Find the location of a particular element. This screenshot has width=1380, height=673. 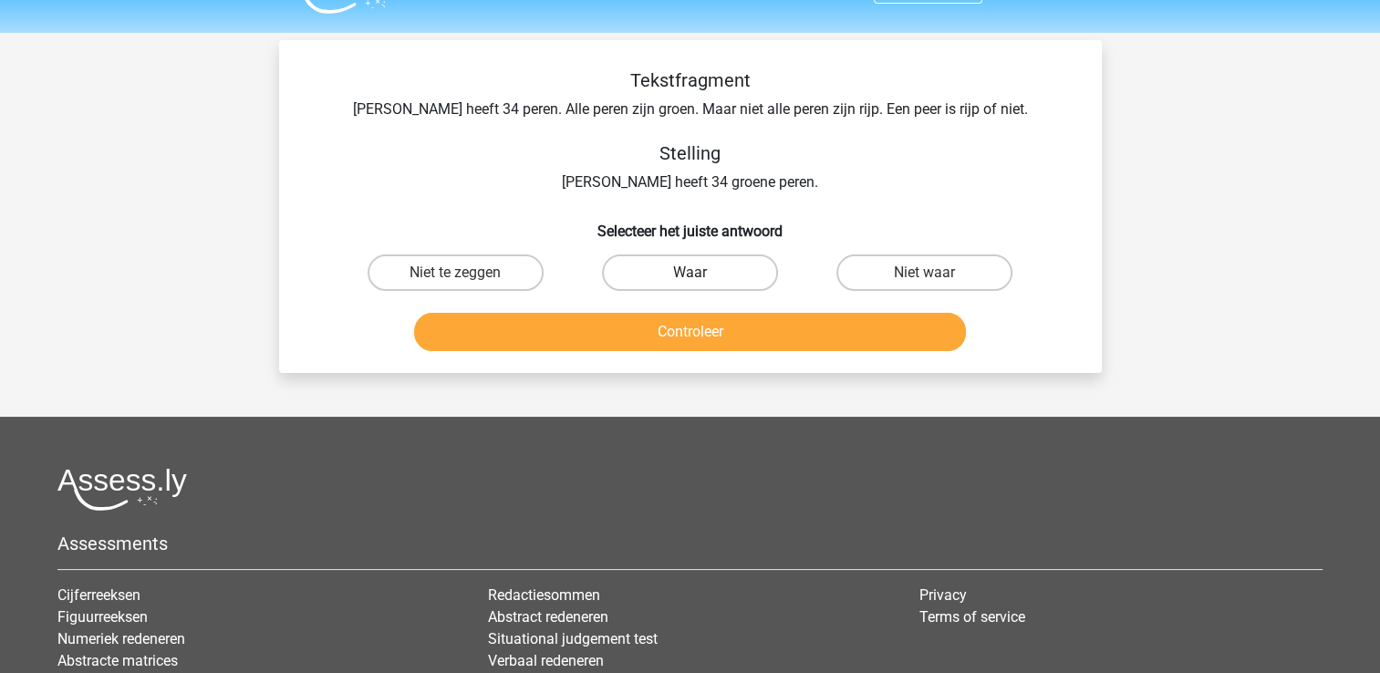

a: Privacy is located at coordinates (943, 595).